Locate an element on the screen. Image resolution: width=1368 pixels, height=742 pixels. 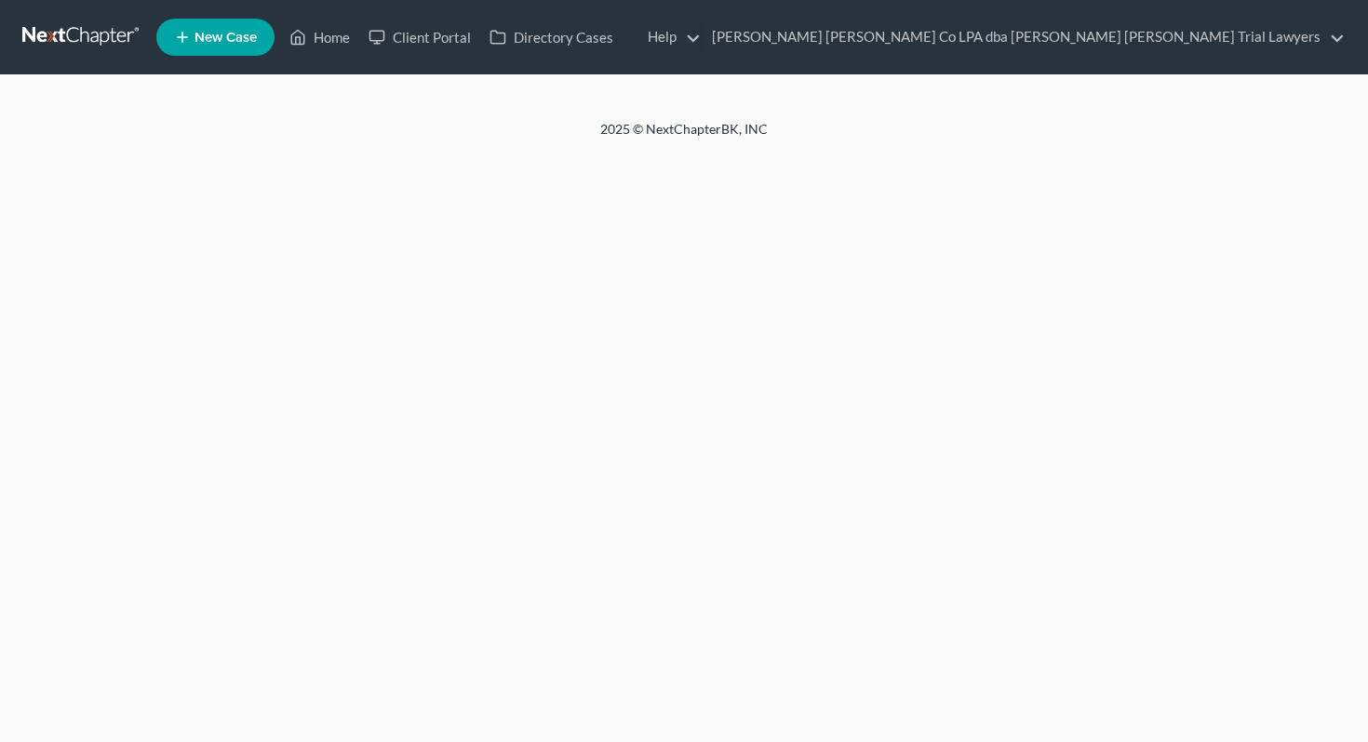
a: Help is located at coordinates (669, 37).